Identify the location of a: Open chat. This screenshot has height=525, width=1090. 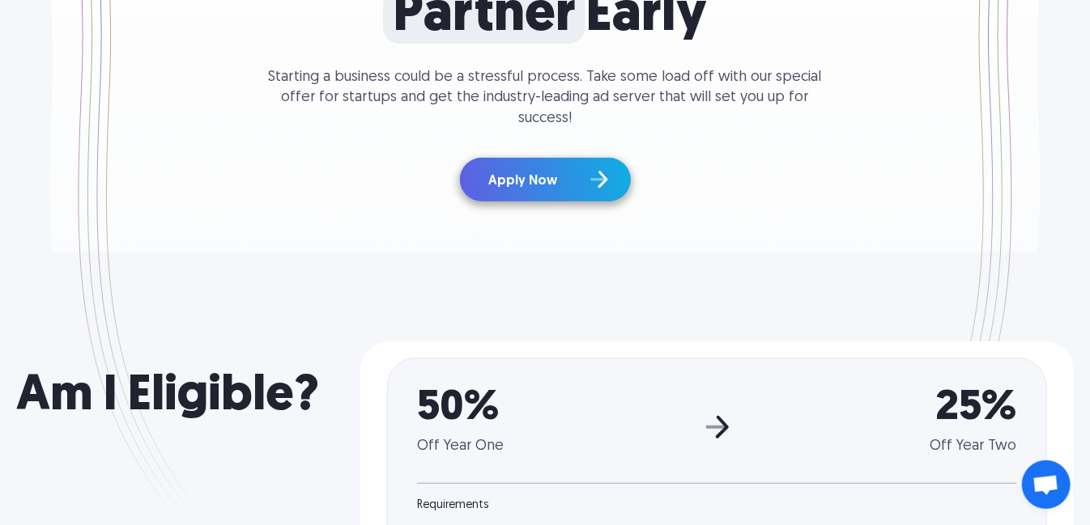
(1046, 485).